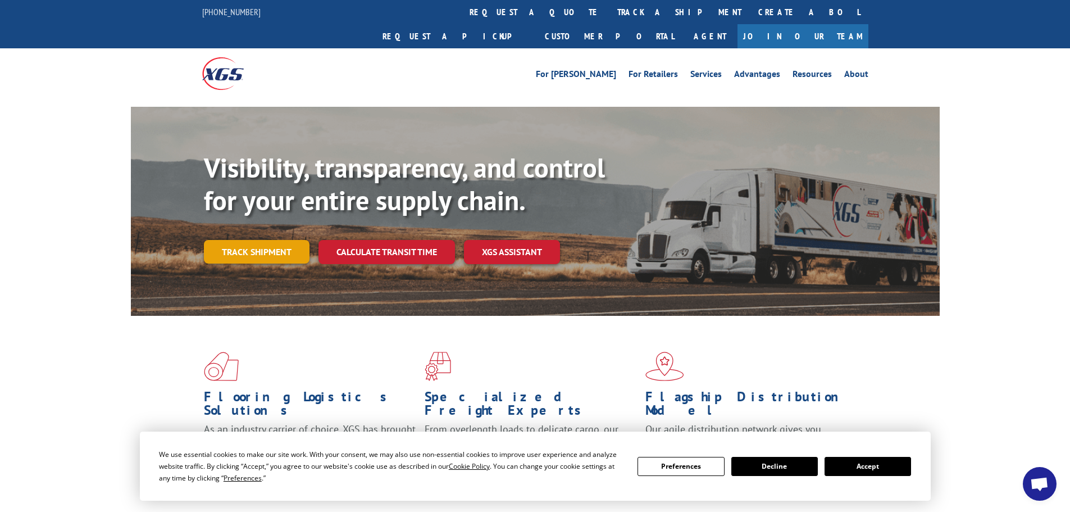 The width and height of the screenshot is (1070, 512). What do you see at coordinates (653, 76) in the screenshot?
I see `a: For Retailers` at bounding box center [653, 76].